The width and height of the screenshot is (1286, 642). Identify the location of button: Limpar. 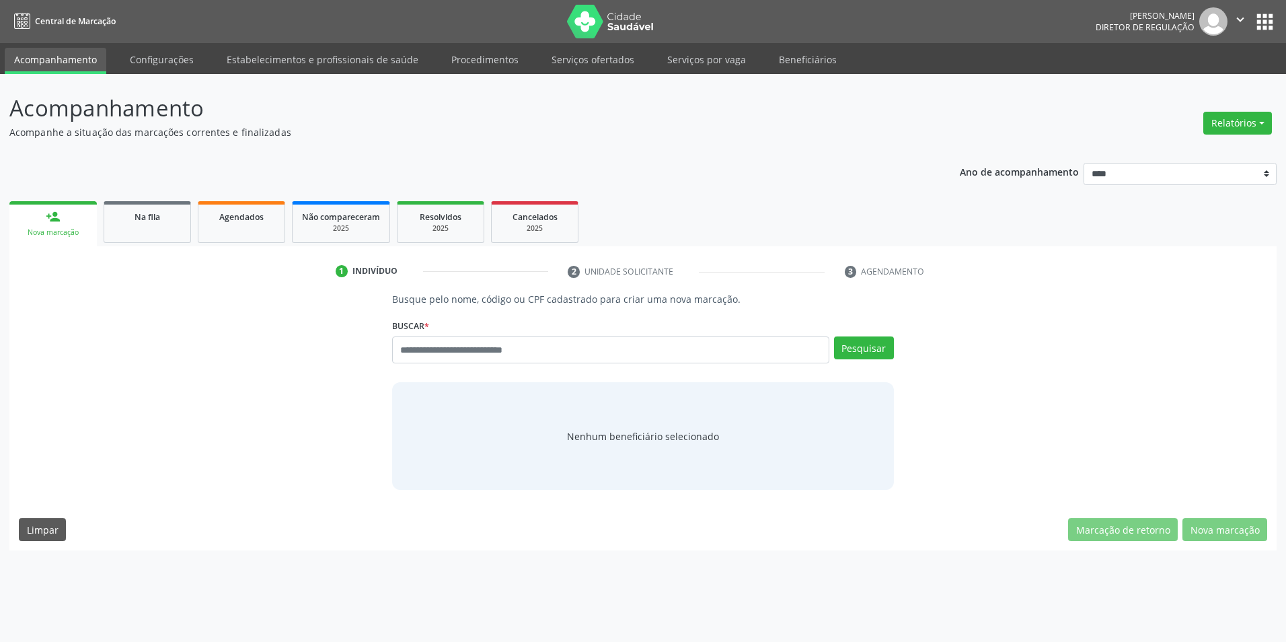
(42, 529).